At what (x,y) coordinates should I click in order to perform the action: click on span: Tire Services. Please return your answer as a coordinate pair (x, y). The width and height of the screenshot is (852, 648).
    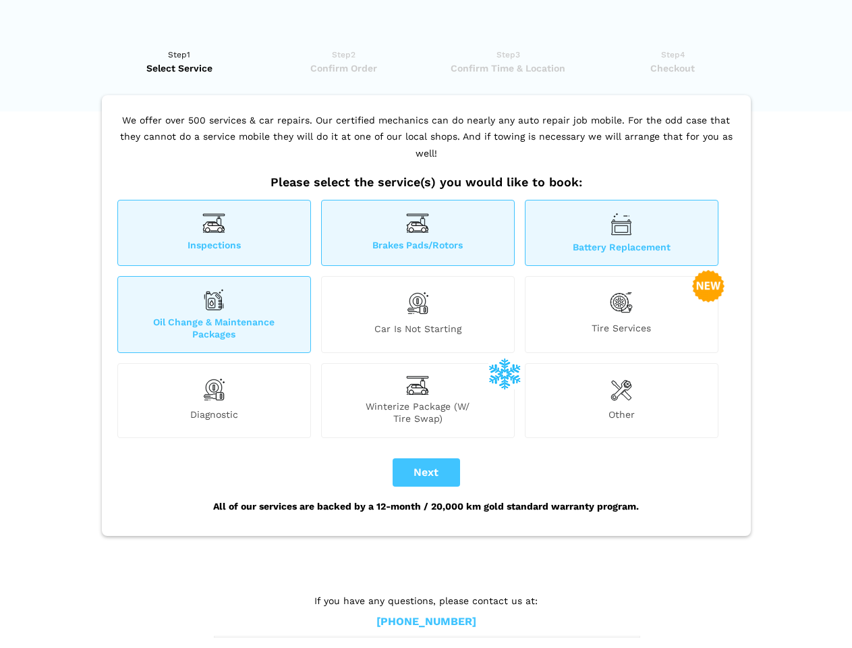
    Looking at the image, I should click on (621, 331).